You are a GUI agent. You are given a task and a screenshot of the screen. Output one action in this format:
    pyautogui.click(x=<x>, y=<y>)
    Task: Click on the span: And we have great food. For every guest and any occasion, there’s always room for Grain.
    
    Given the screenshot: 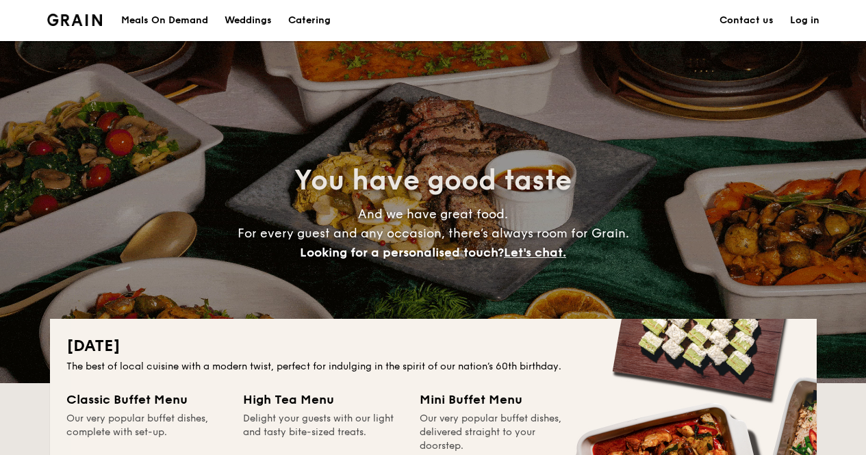 What is the action you would take?
    pyautogui.click(x=433, y=234)
    